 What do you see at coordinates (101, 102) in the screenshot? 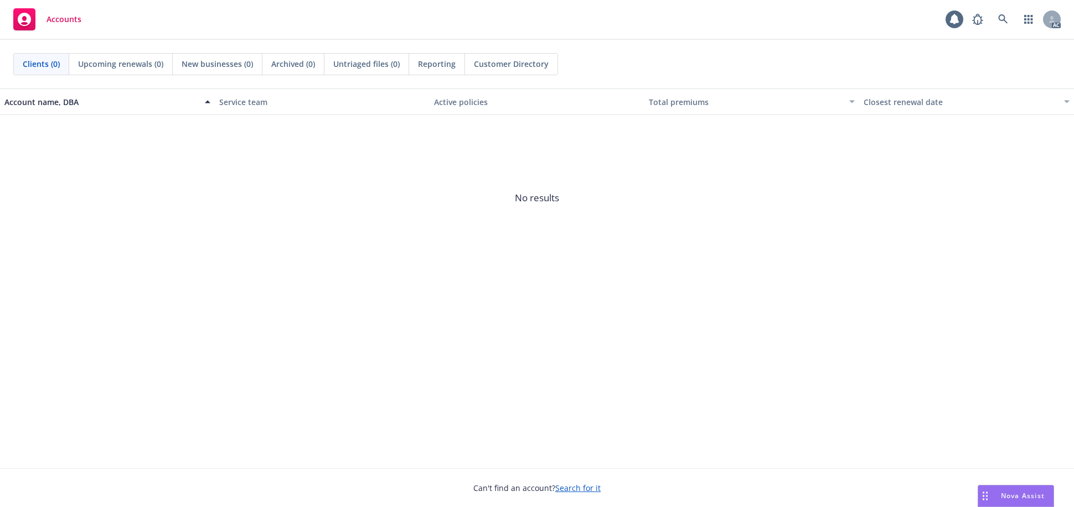
I see `div: Account name, DBA` at bounding box center [101, 102].